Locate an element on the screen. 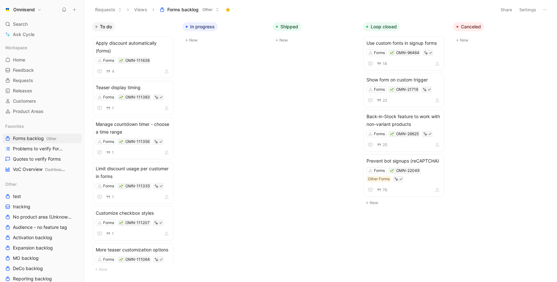 The image size is (557, 282). div: ShippedNew is located at coordinates (315, 33).